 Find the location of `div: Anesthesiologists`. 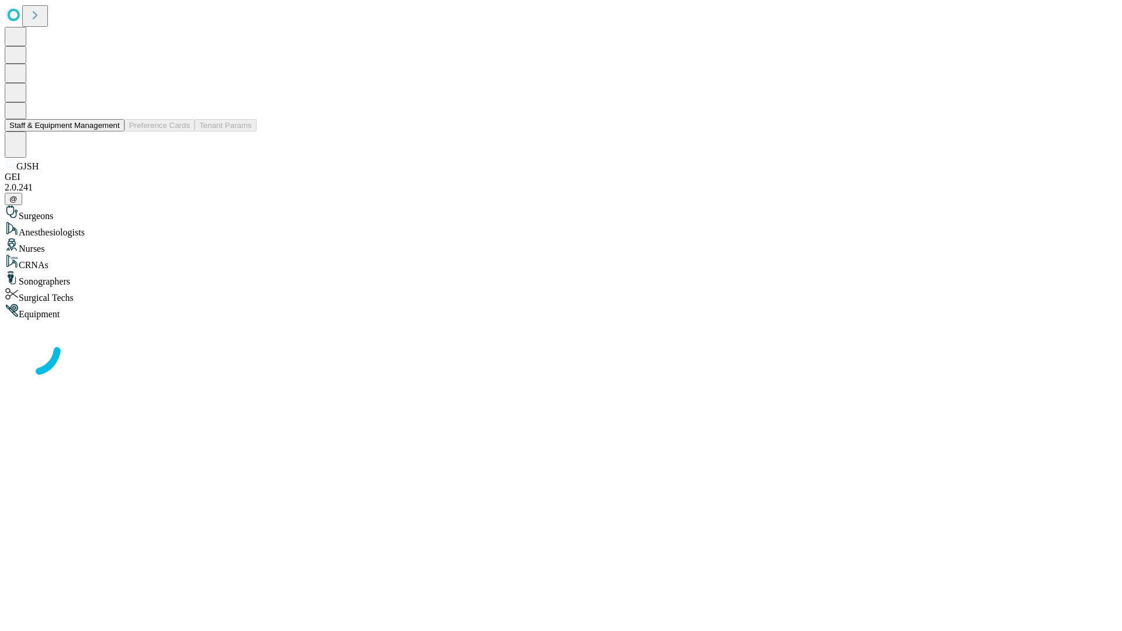

div: Anesthesiologists is located at coordinates (561, 230).